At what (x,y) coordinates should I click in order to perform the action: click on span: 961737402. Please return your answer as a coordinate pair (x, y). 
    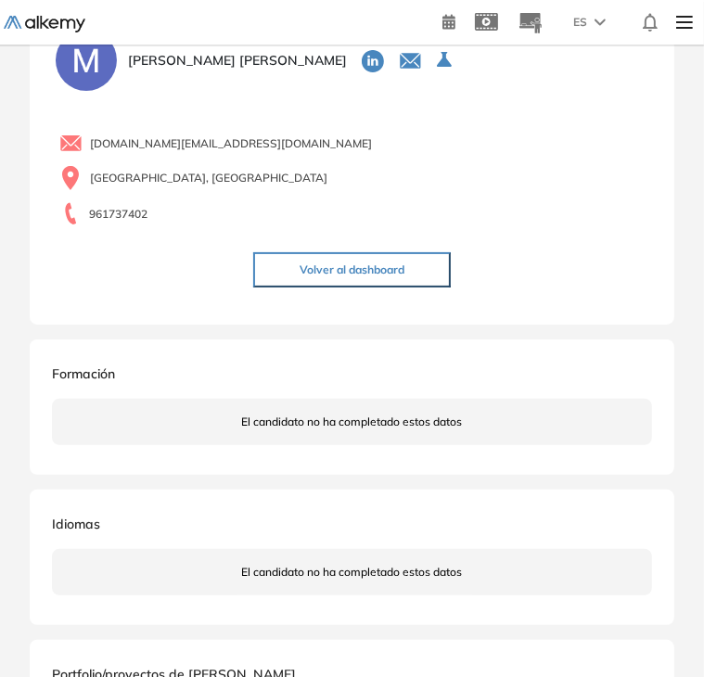
    Looking at the image, I should click on (118, 214).